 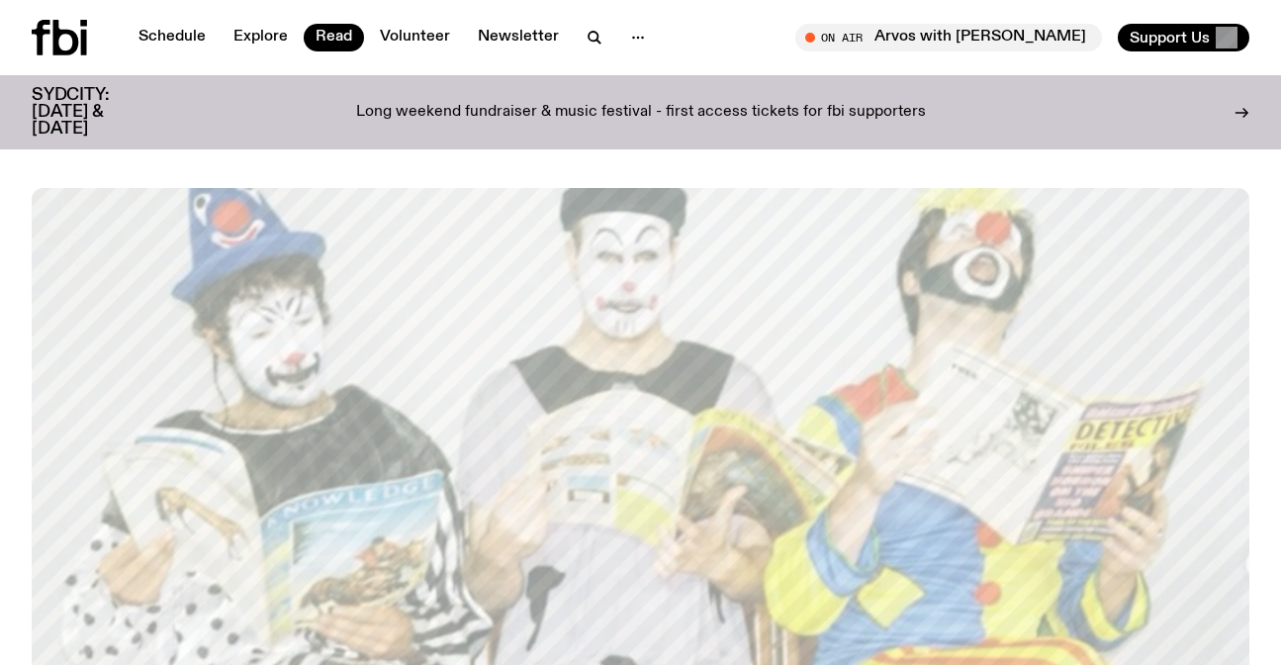 I want to click on span: Support Us, so click(x=1169, y=38).